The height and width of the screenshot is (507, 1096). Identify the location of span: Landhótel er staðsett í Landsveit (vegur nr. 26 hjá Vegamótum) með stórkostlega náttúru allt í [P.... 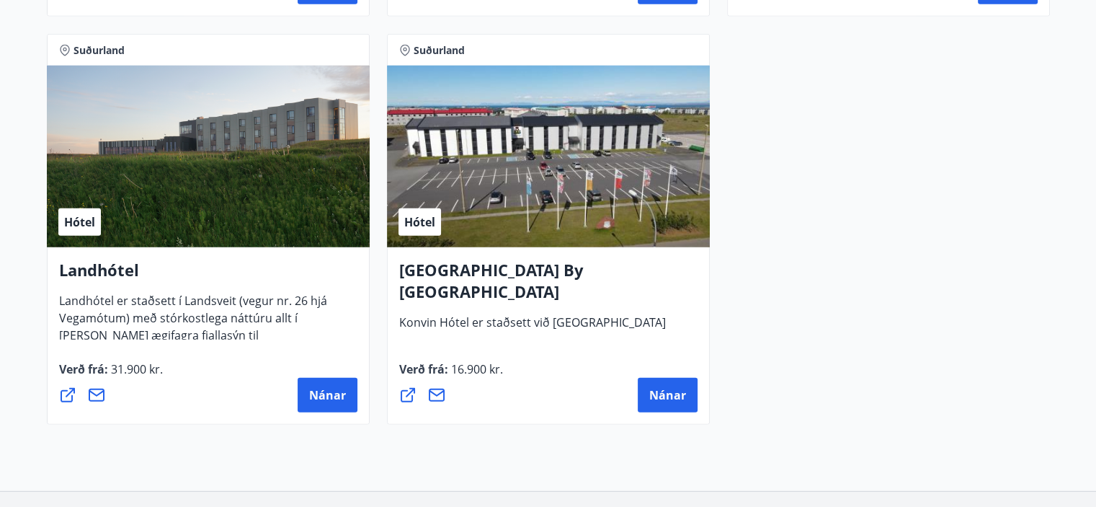
(193, 341).